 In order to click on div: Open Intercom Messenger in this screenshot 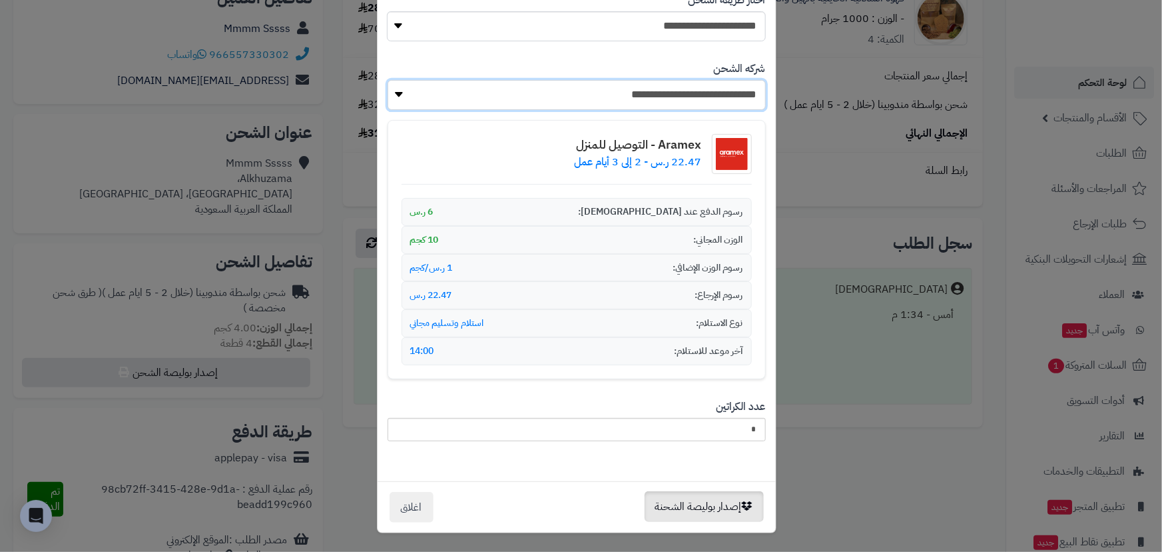, I will do `click(36, 516)`.